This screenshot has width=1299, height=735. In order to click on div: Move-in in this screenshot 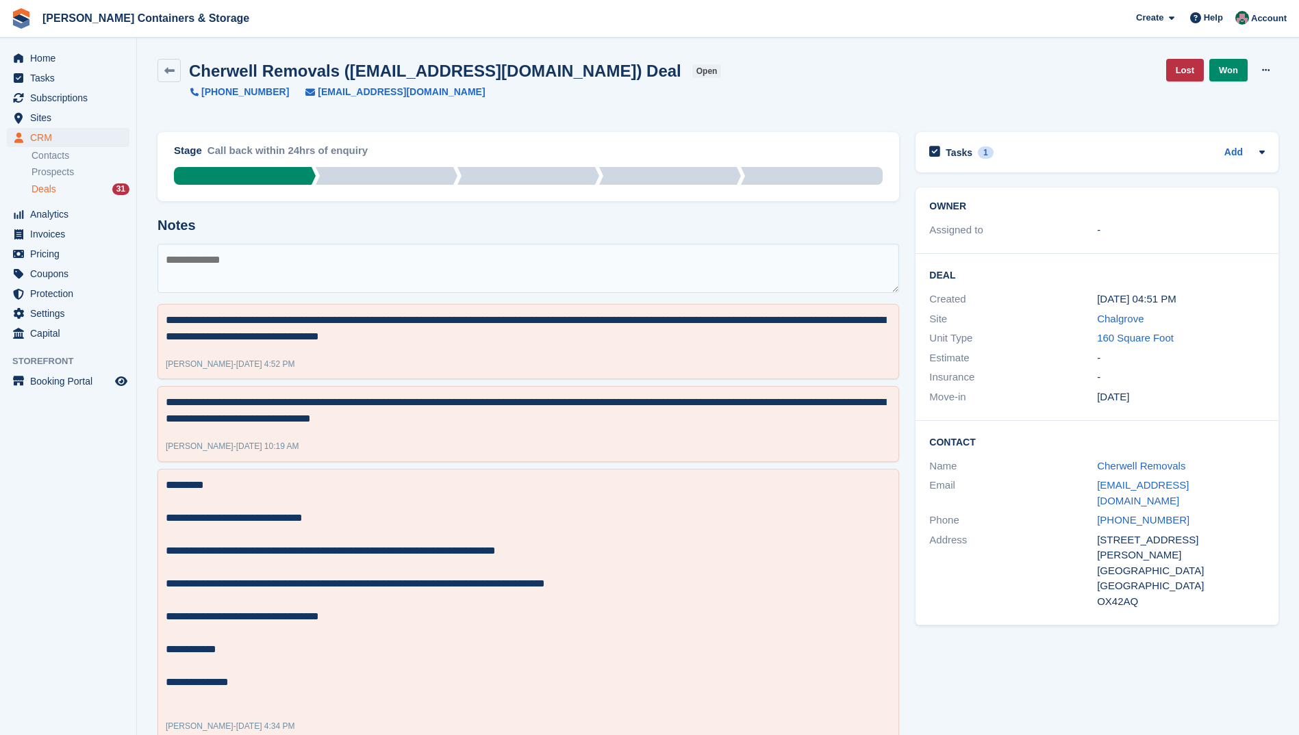, I will do `click(1012, 397)`.